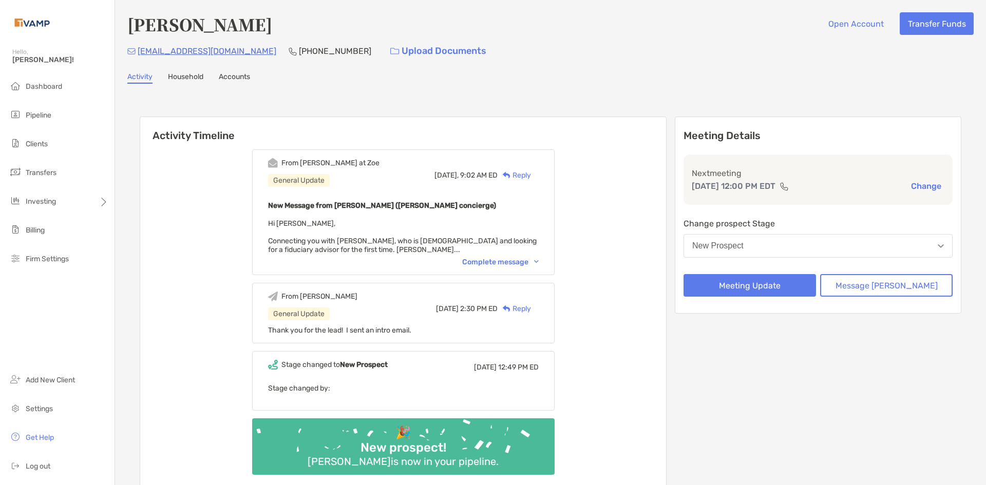 The width and height of the screenshot is (986, 485). Describe the element at coordinates (334, 365) in the screenshot. I see `div: Stage changed to` at that location.